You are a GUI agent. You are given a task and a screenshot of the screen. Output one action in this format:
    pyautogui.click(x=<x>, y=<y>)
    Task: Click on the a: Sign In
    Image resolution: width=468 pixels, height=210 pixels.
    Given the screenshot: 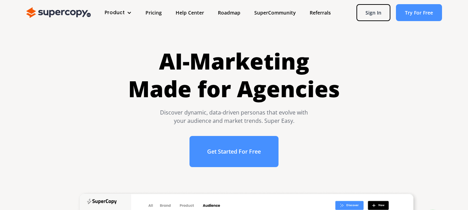 What is the action you would take?
    pyautogui.click(x=373, y=12)
    